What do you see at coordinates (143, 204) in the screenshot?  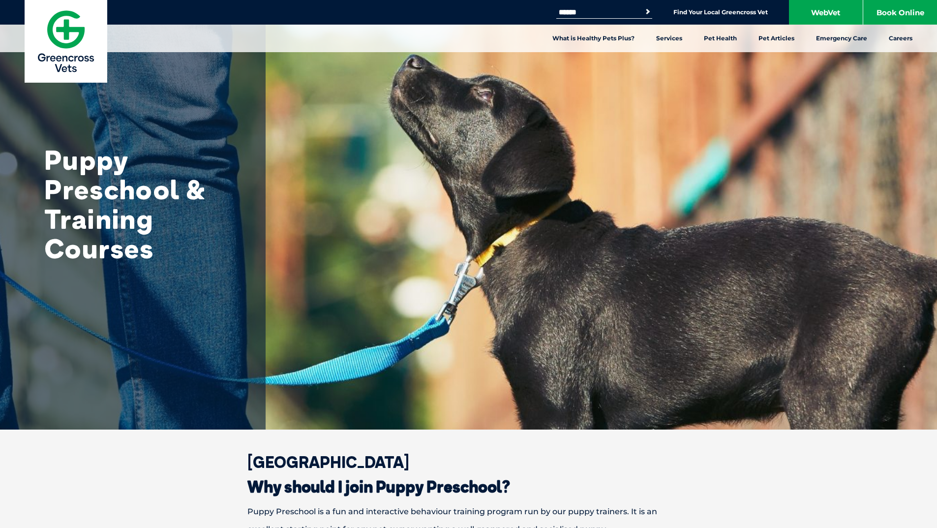 I see `h1: Puppy Preschool & Training Courses` at bounding box center [143, 204].